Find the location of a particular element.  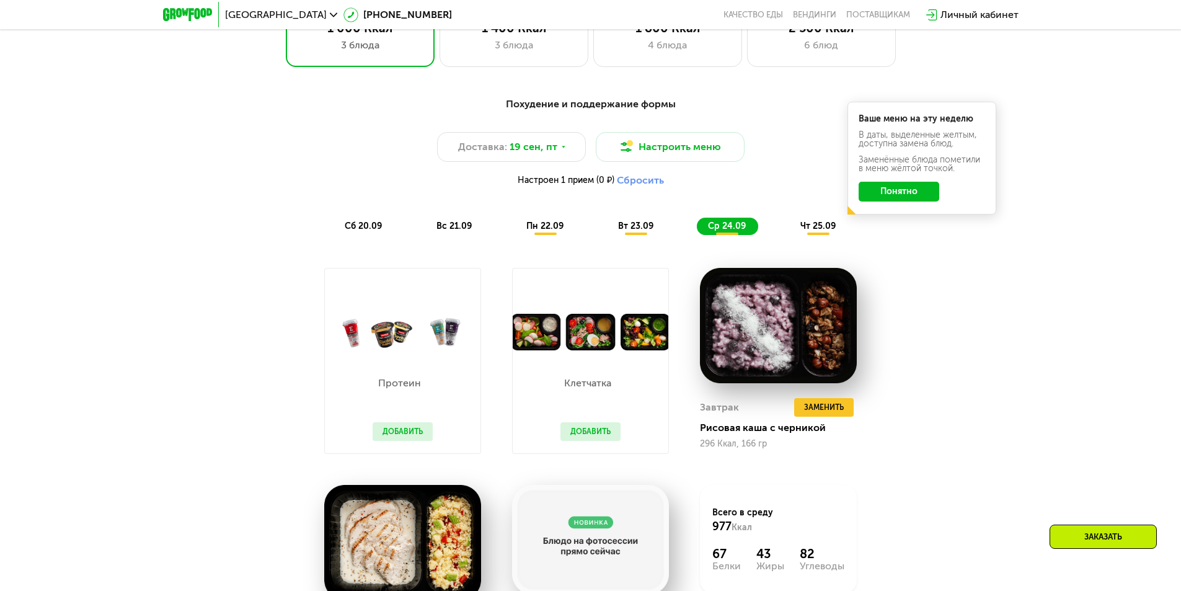

button: Настроить меню is located at coordinates (670, 147).